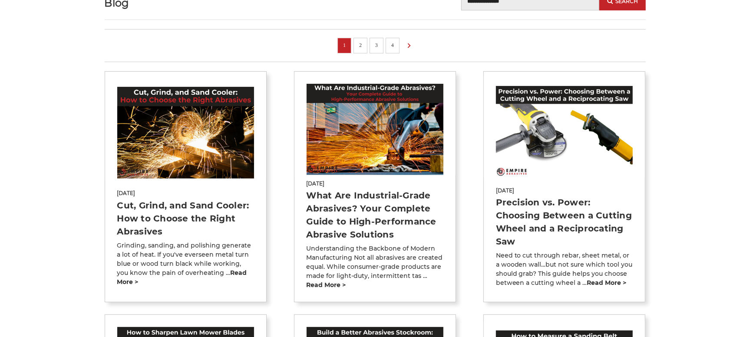 The image size is (750, 337). I want to click on p: Need to cut through rebar, sheet metal, or a wooden wall…but not sure which tool you should grab?..., so click(565, 269).